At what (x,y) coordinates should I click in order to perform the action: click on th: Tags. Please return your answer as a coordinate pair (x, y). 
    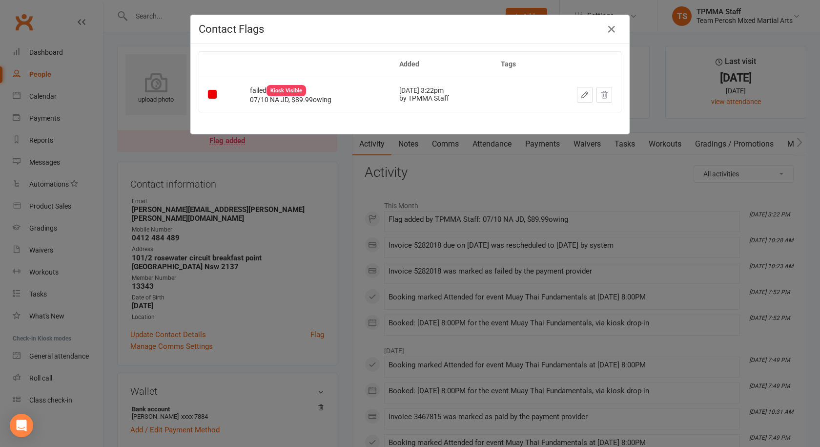
    Looking at the image, I should click on (516, 64).